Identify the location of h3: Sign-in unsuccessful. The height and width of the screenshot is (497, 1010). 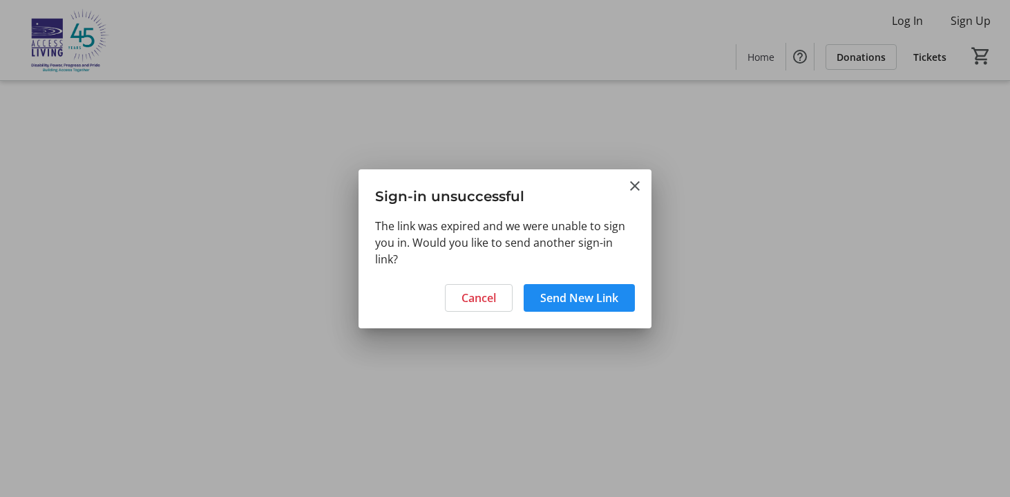
(505, 193).